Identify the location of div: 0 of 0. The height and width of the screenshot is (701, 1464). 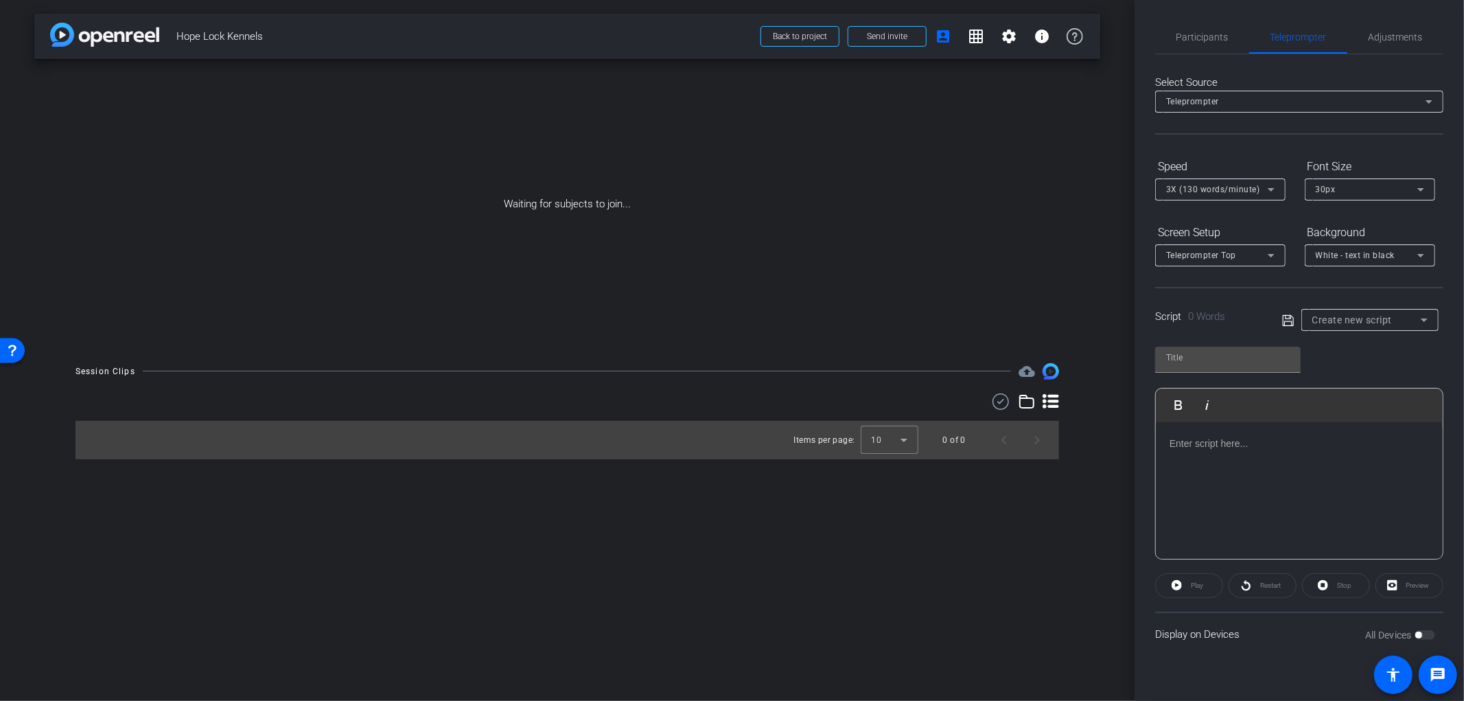
(954, 440).